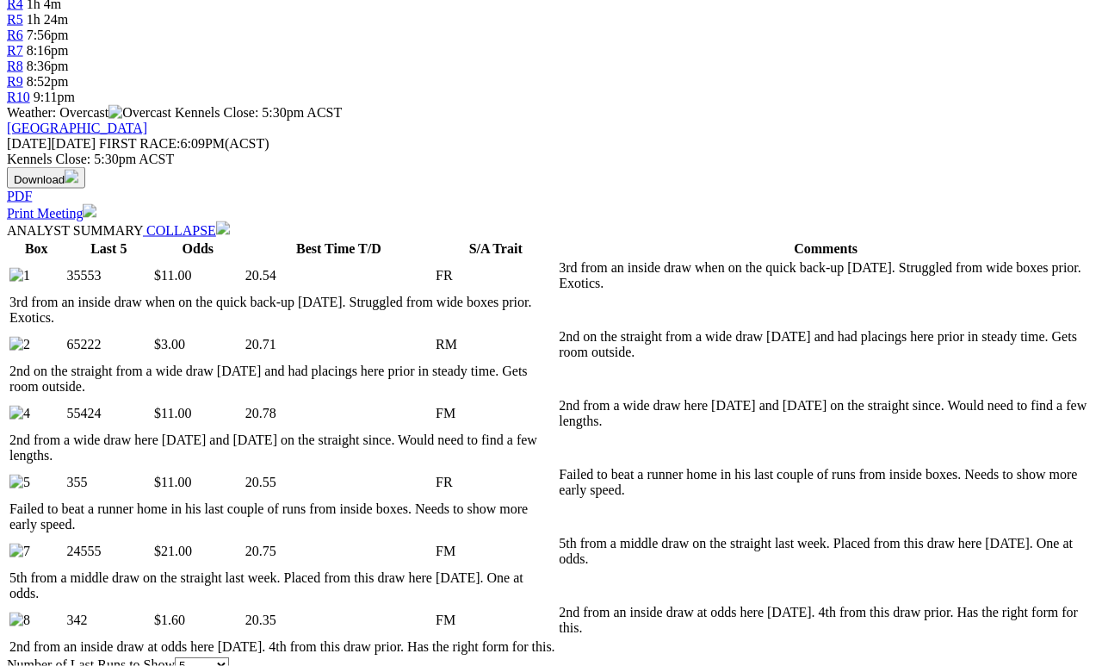 The height and width of the screenshot is (666, 1102). What do you see at coordinates (19, 196) in the screenshot?
I see `a: PDF` at bounding box center [19, 196].